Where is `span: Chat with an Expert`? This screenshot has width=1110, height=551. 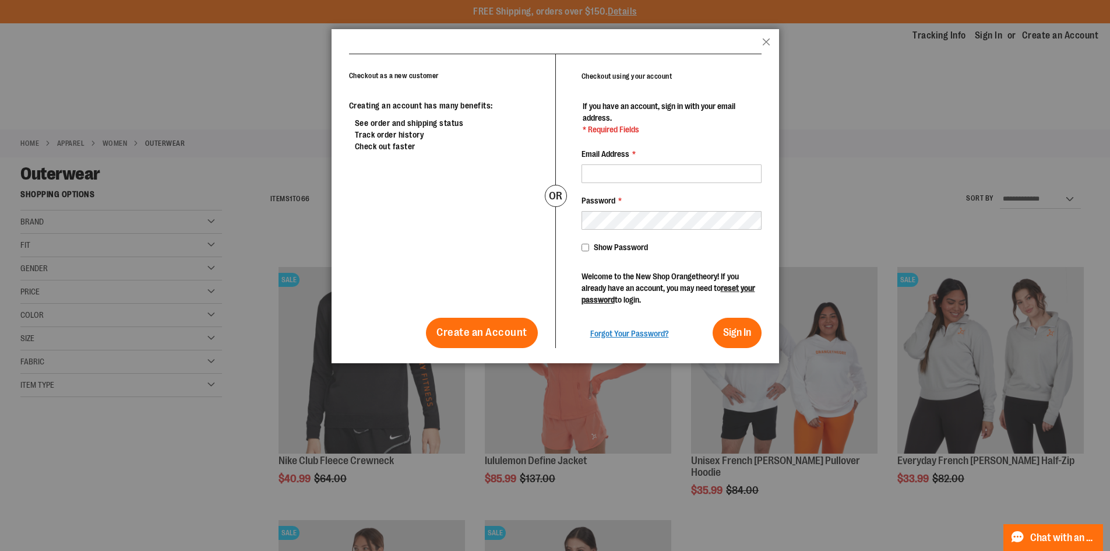
span: Chat with an Expert is located at coordinates (1063, 537).